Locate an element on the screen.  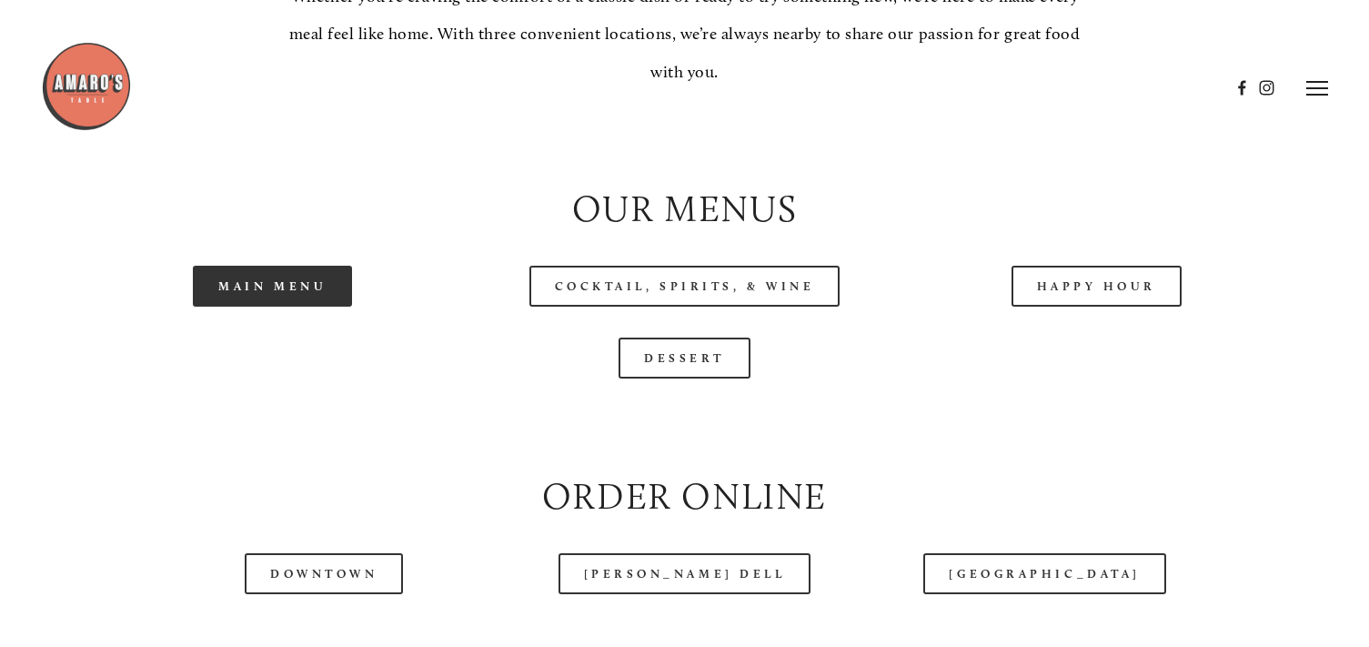
a: Main Menu is located at coordinates (272, 286).